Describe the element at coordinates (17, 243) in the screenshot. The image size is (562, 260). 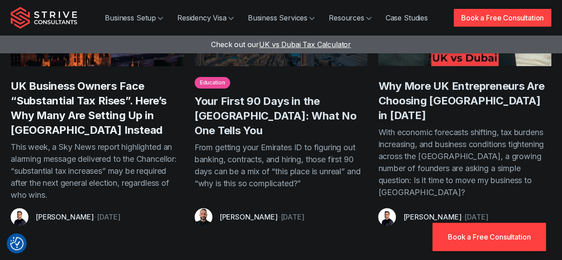
I see `img: Revisit consent button` at that location.